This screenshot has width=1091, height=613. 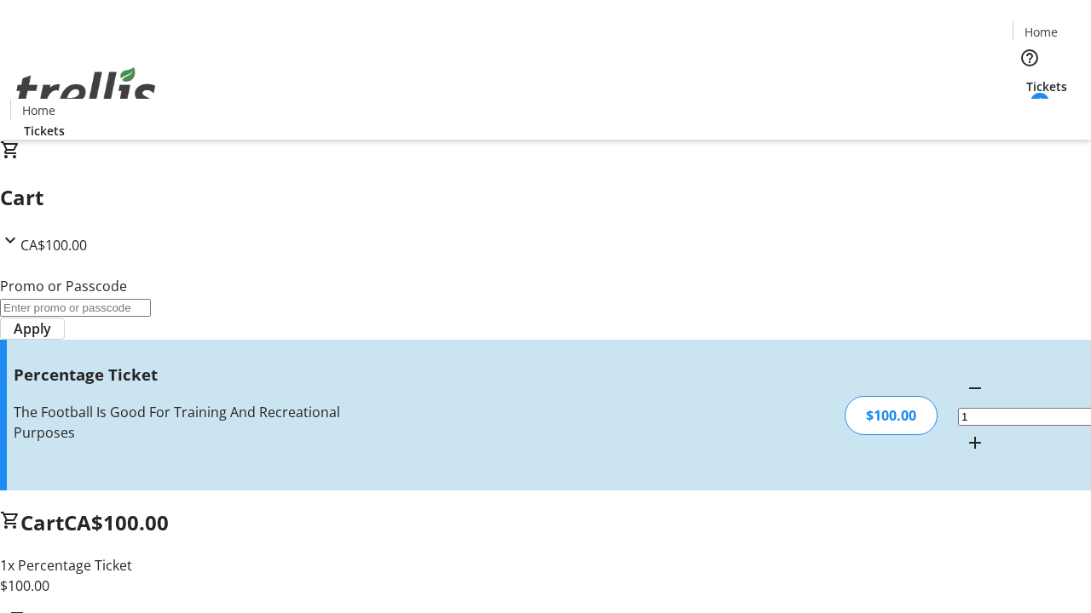 What do you see at coordinates (199, 423) in the screenshot?
I see `div: The Football Is Good For Training And Recreational Purposes` at bounding box center [199, 423].